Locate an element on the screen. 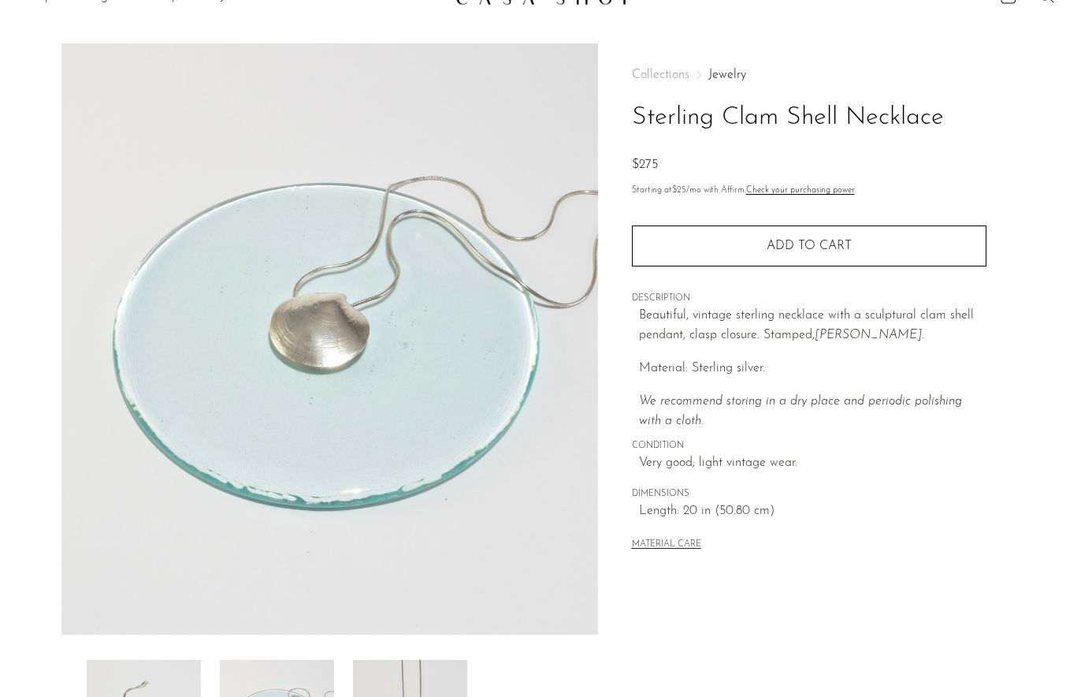 The width and height of the screenshot is (1081, 697). span: Very good; light vintage wear. is located at coordinates (813, 463).